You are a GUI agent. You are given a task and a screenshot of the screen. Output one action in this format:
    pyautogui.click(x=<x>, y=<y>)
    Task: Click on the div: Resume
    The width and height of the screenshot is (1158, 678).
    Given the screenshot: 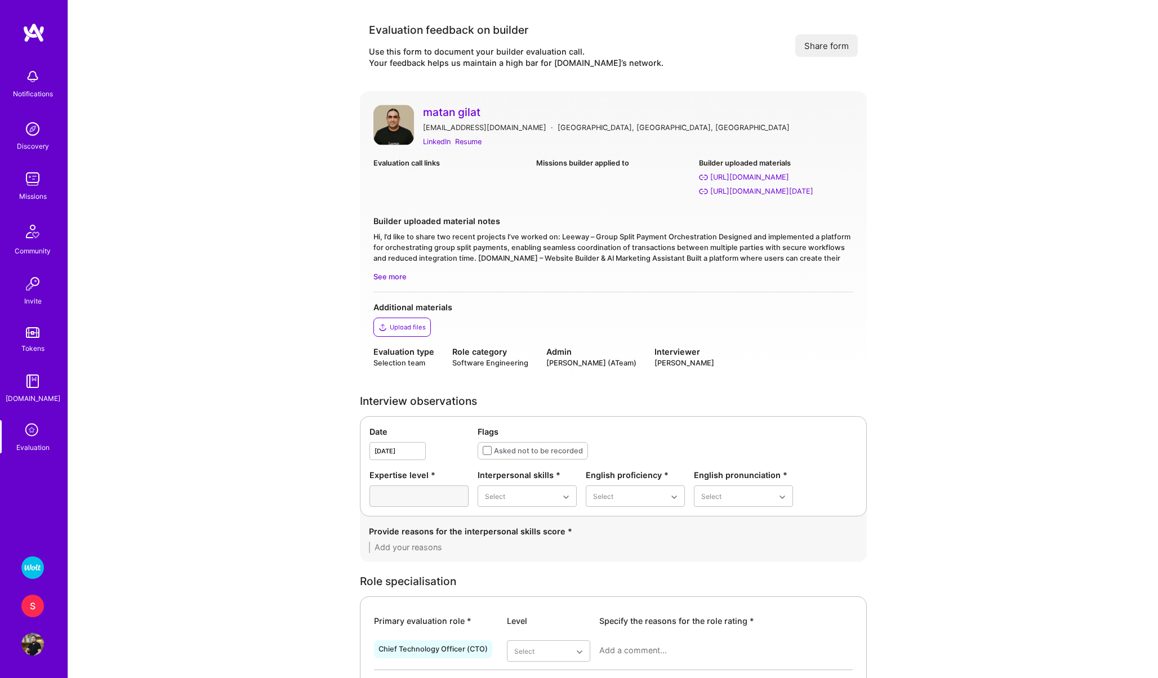 What is the action you would take?
    pyautogui.click(x=468, y=141)
    